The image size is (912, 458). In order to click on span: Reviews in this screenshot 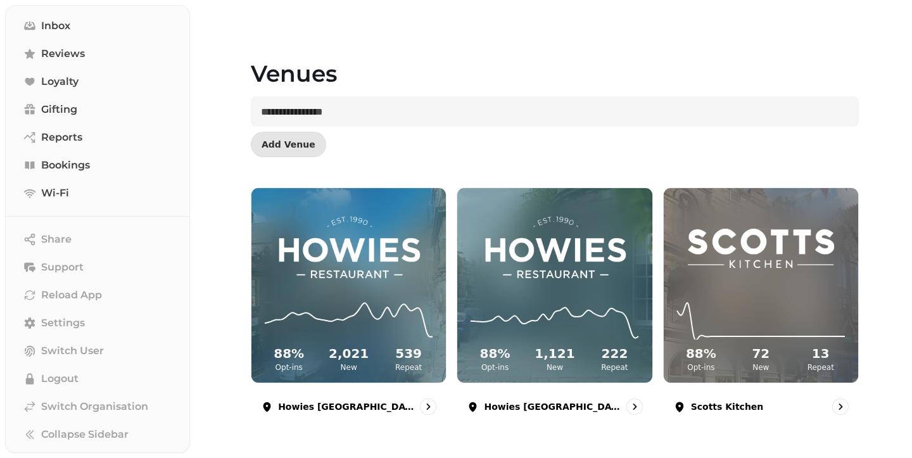, I will do `click(63, 54)`.